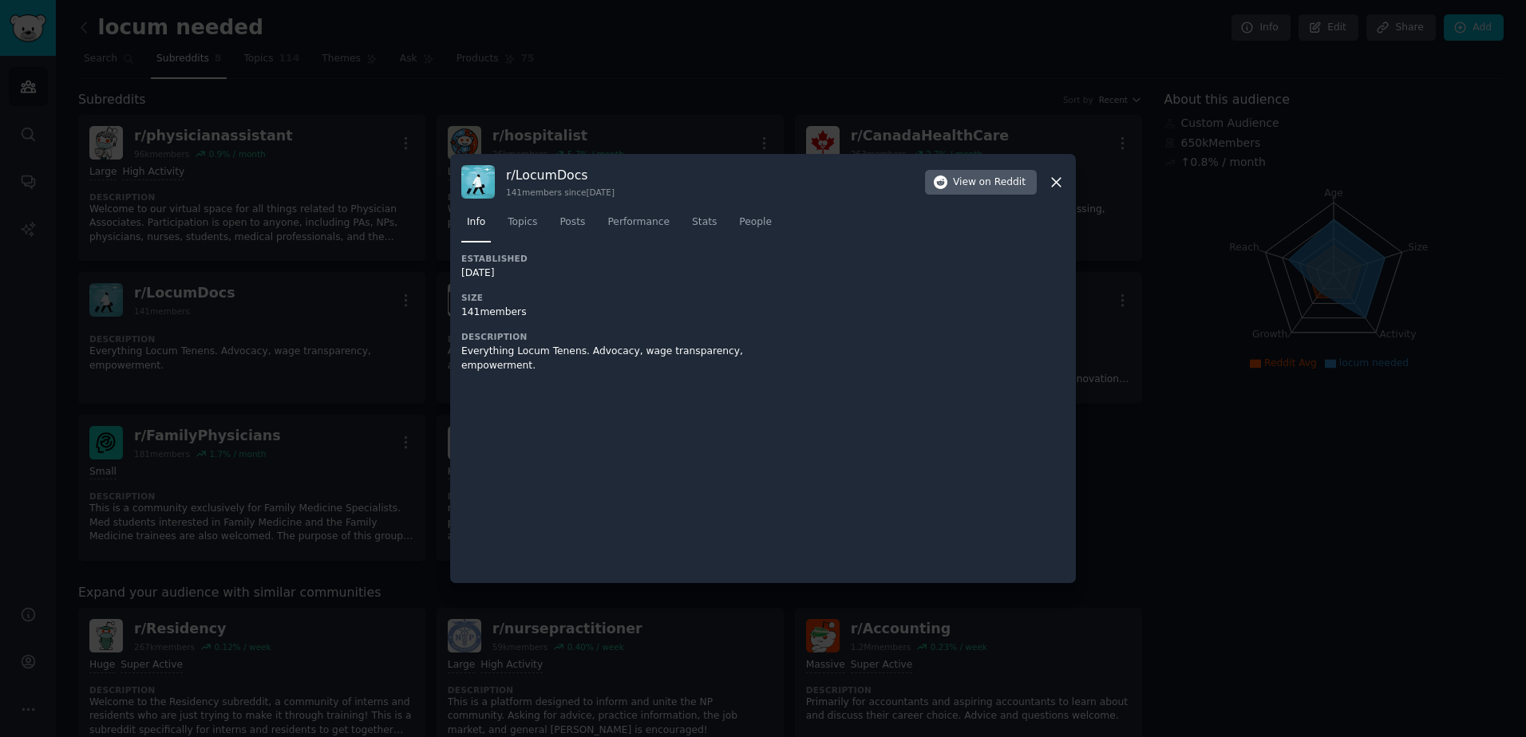 The width and height of the screenshot is (1526, 737). Describe the element at coordinates (612, 298) in the screenshot. I see `h3: Size` at that location.